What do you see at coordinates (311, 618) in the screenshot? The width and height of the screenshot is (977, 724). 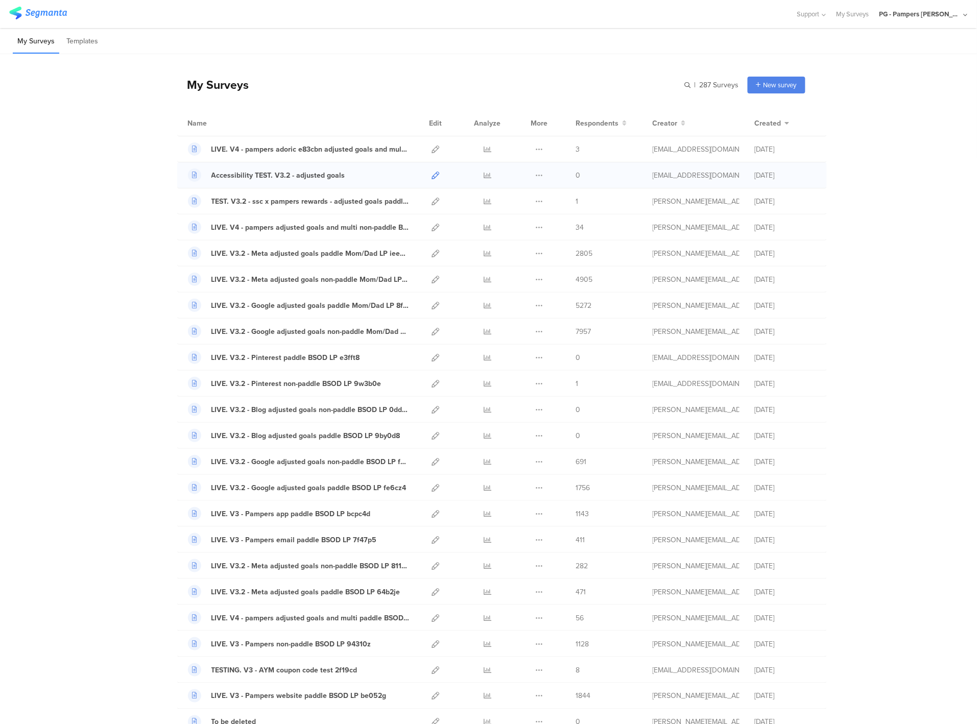 I see `div: LIVE. V4 - pampers adjusted goals and multi paddle BSOD LP 0f7m0b` at bounding box center [311, 618].